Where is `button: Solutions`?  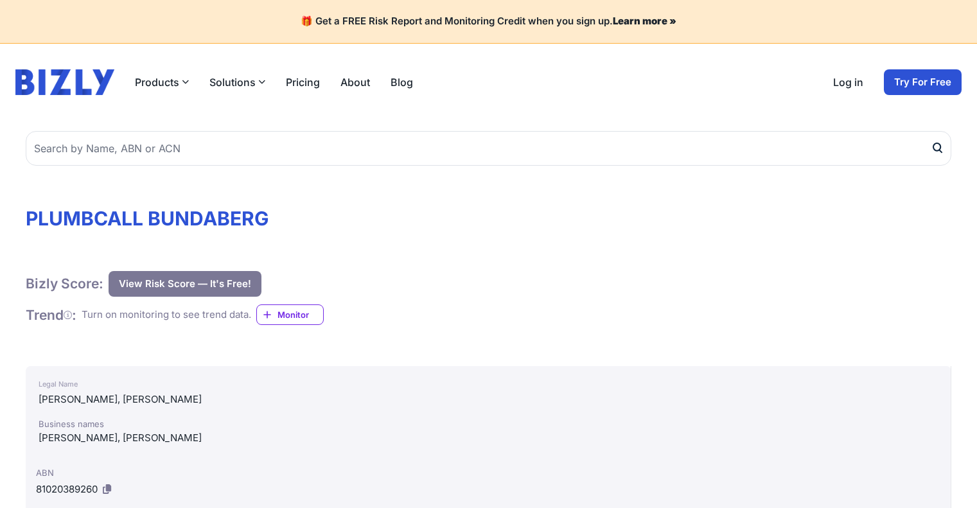
button: Solutions is located at coordinates (237, 82).